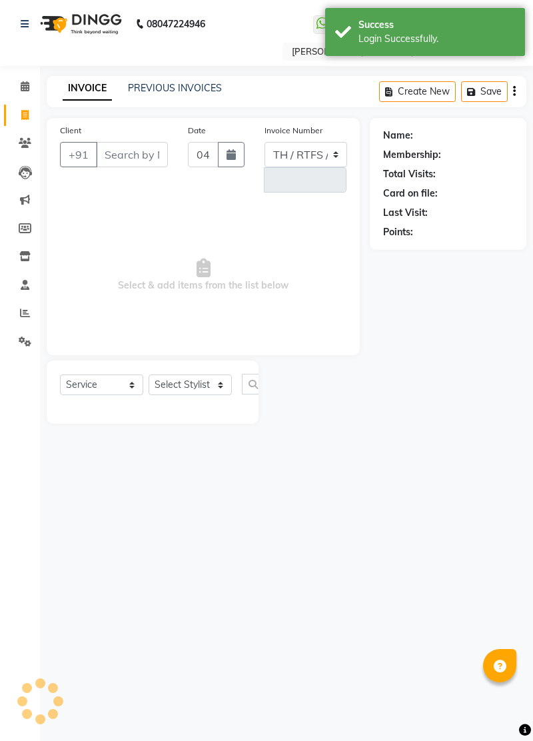  What do you see at coordinates (417, 91) in the screenshot?
I see `button: Create New` at bounding box center [417, 91].